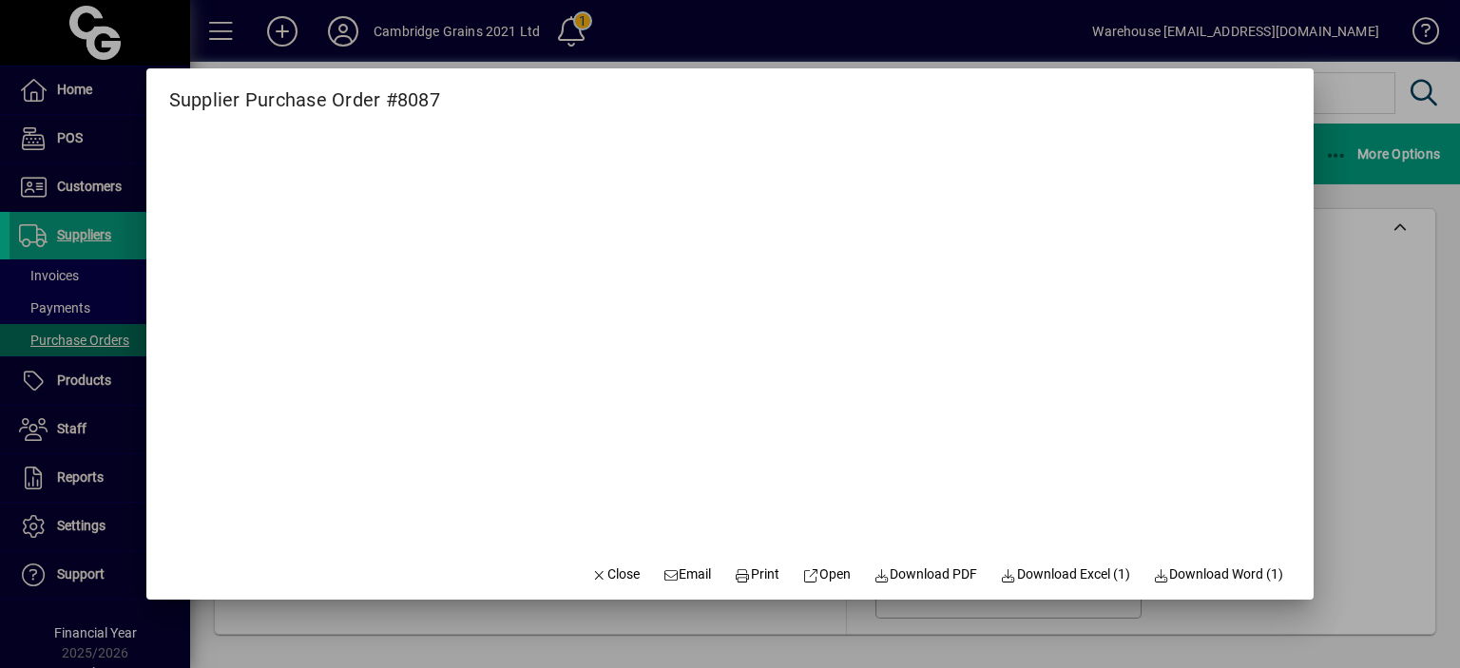 The image size is (1460, 668). What do you see at coordinates (1219, 574) in the screenshot?
I see `span: Download Word (1)` at bounding box center [1219, 574].